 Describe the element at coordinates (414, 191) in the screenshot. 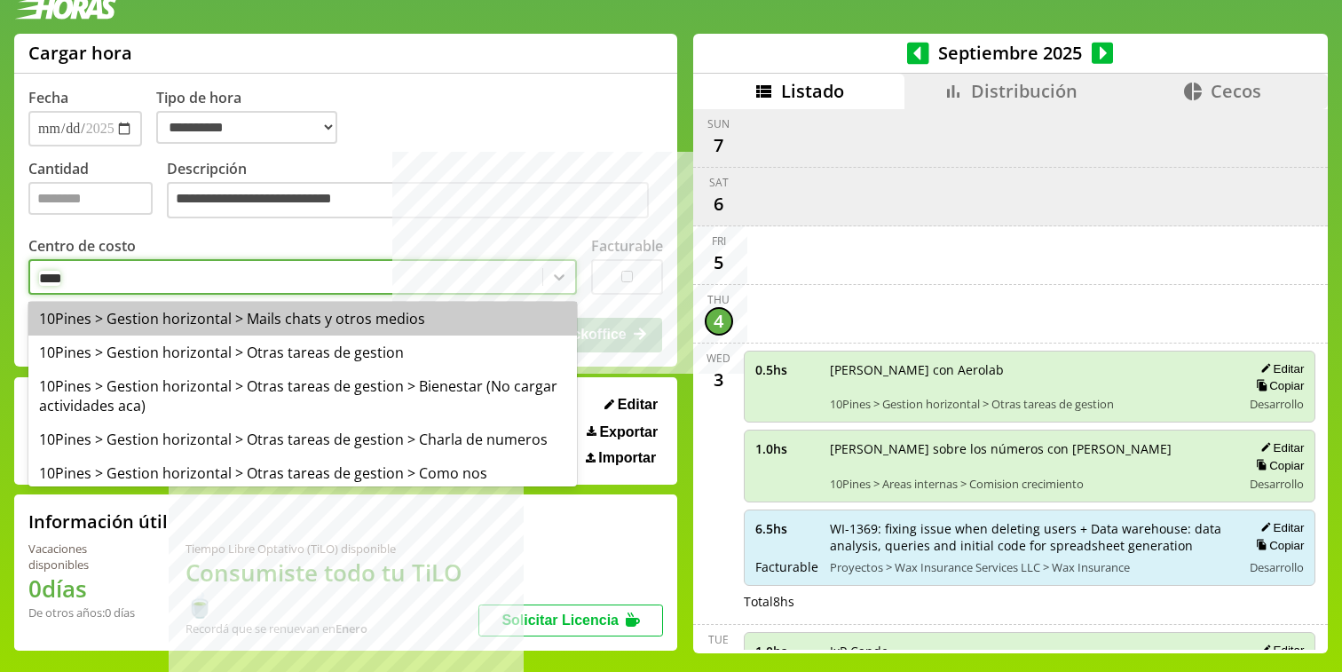

I see `label: Descripción` at that location.